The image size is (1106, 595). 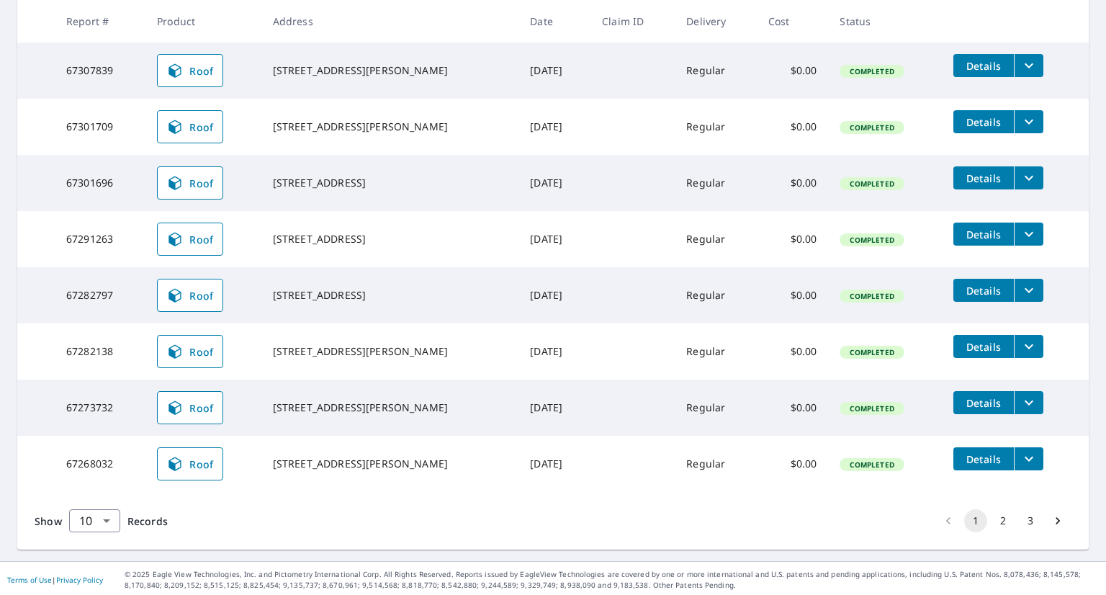 I want to click on div: Show 10 records, so click(x=94, y=521).